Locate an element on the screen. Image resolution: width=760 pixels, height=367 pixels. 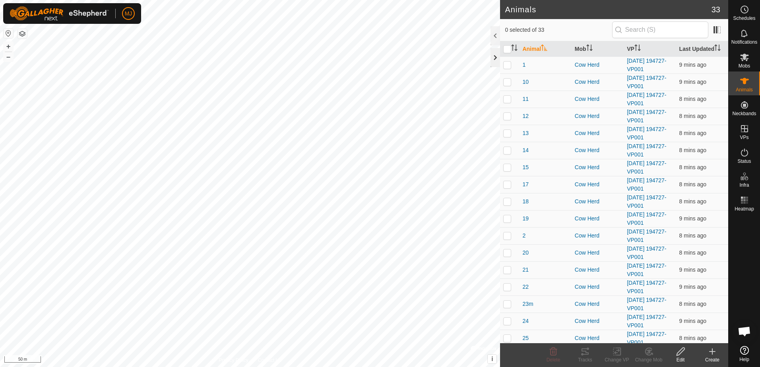
span: Animals is located at coordinates (744, 90).